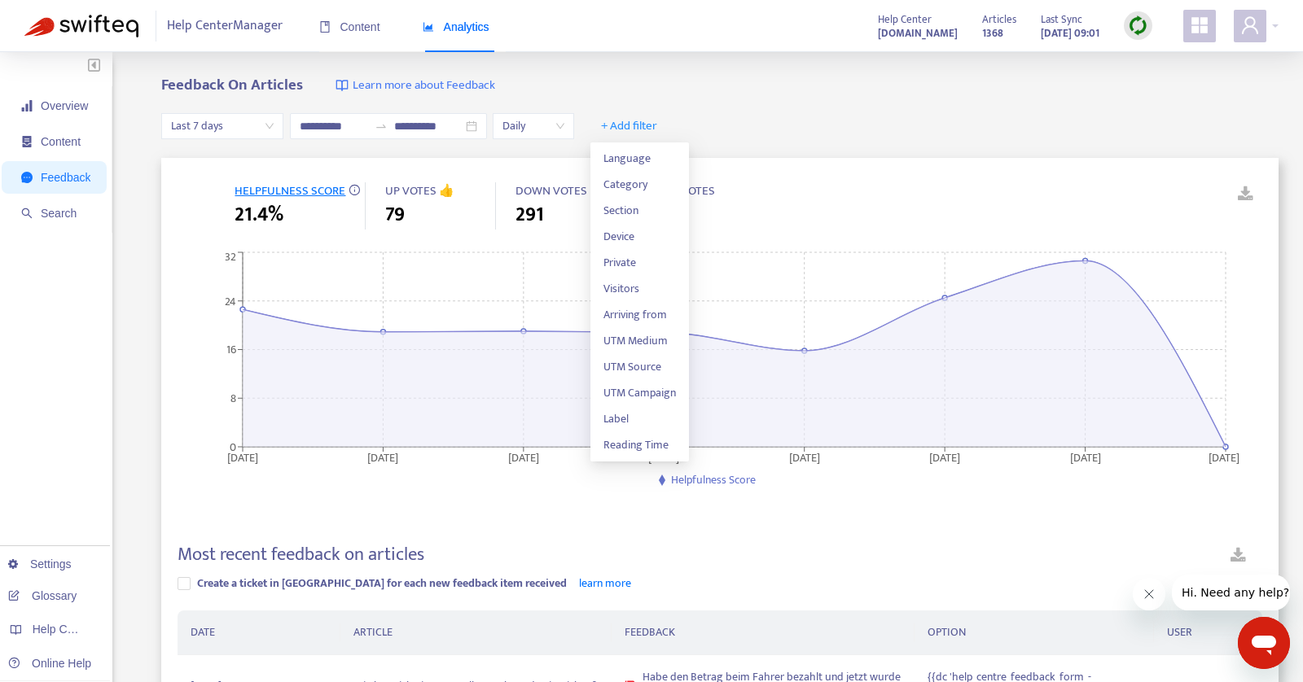 The width and height of the screenshot is (1303, 682). What do you see at coordinates (629, 126) in the screenshot?
I see `button: + Add filter` at bounding box center [629, 126].